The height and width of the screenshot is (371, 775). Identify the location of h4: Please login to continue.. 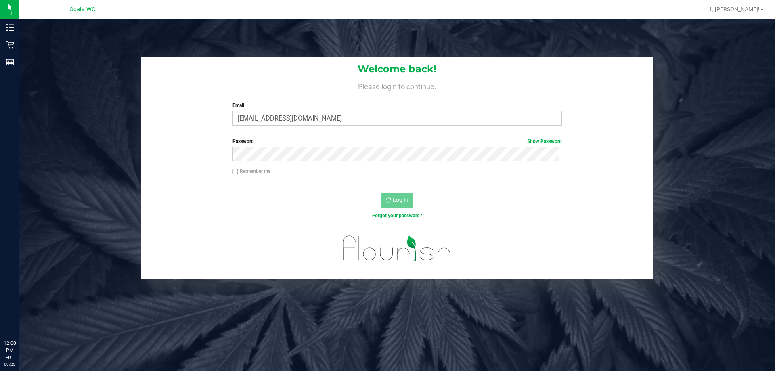
(397, 86).